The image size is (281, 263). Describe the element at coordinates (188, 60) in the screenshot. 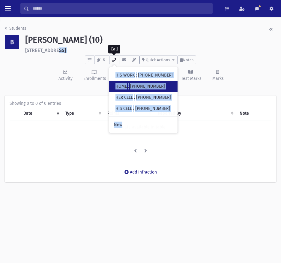

I see `span: Notes` at that location.